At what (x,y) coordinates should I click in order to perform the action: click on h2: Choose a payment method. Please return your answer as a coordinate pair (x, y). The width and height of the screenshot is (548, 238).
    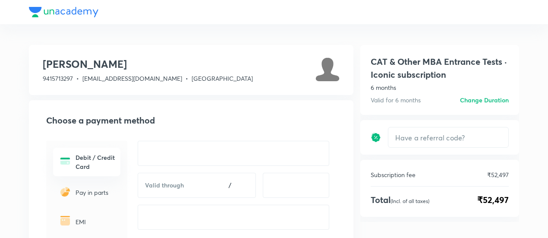
    Looking at the image, I should click on (193, 120).